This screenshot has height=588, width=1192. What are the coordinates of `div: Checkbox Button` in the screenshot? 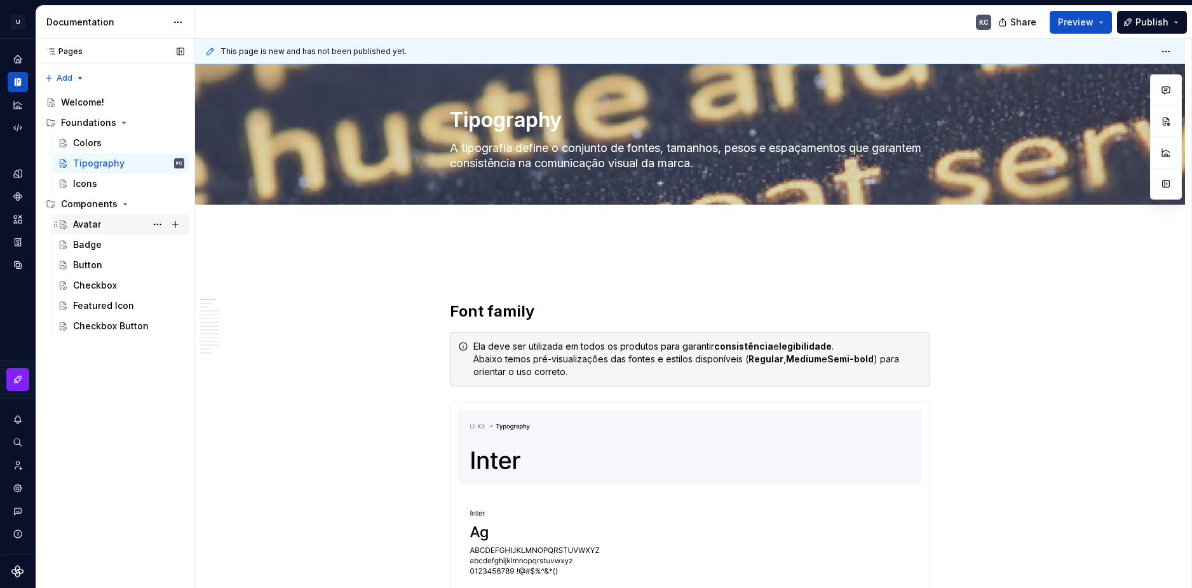 It's located at (111, 326).